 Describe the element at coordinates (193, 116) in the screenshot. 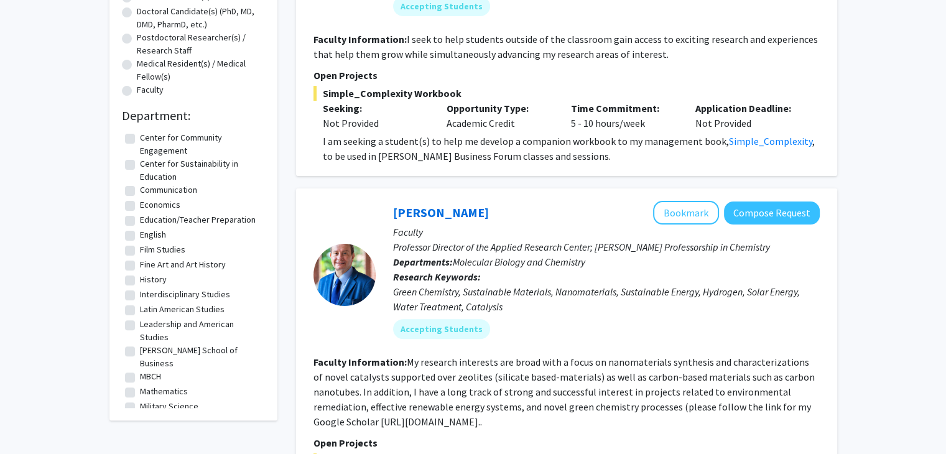

I see `h2: Department:` at that location.